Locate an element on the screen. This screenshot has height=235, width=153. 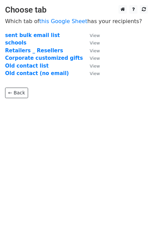
a: Retailers _ Resellers is located at coordinates (34, 51).